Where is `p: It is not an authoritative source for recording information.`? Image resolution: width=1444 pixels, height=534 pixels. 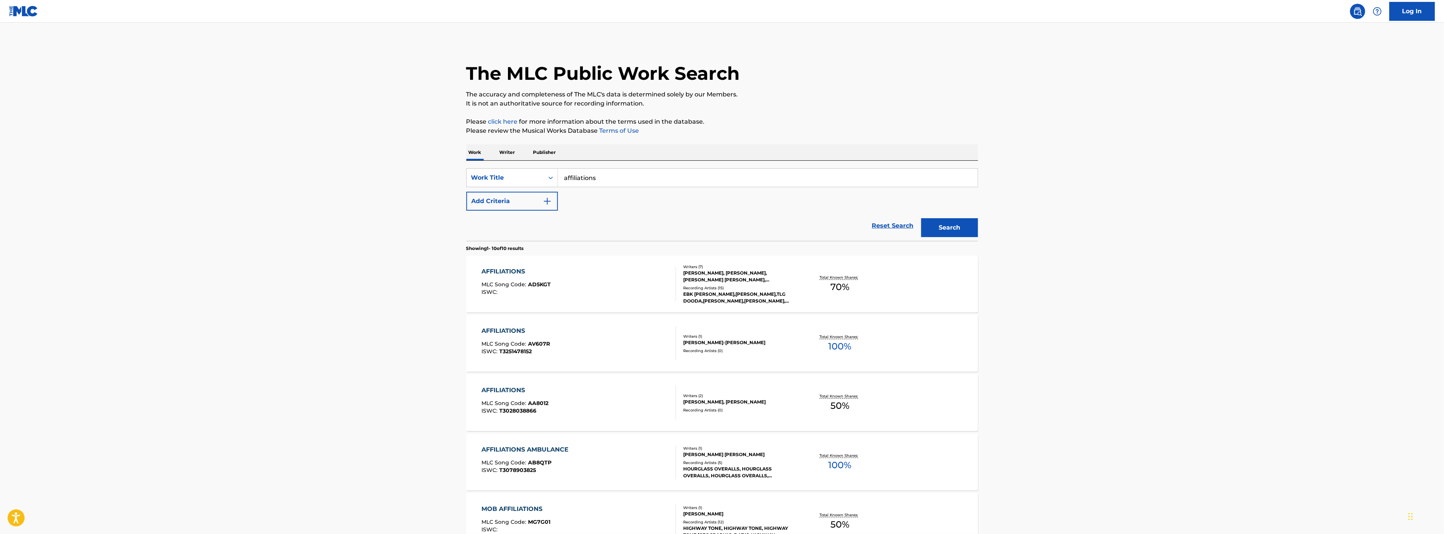 p: It is not an authoritative source for recording information. is located at coordinates (722, 104).